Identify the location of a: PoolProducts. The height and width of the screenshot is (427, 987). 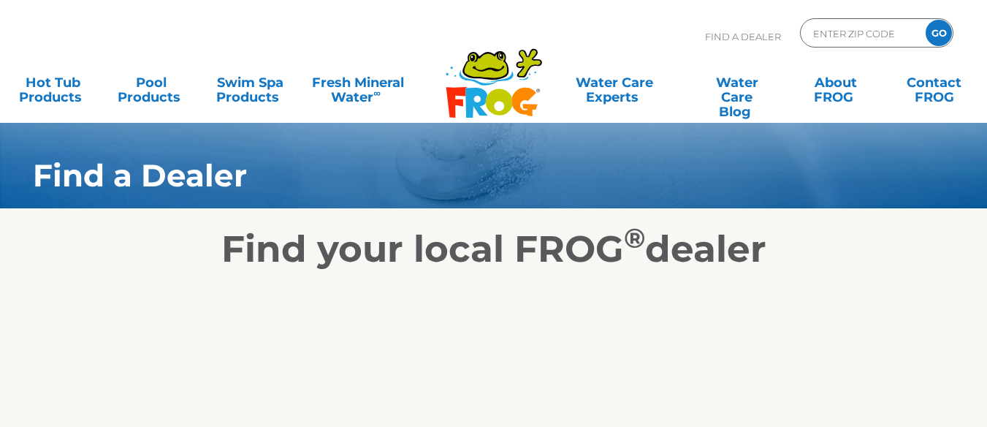
(151, 83).